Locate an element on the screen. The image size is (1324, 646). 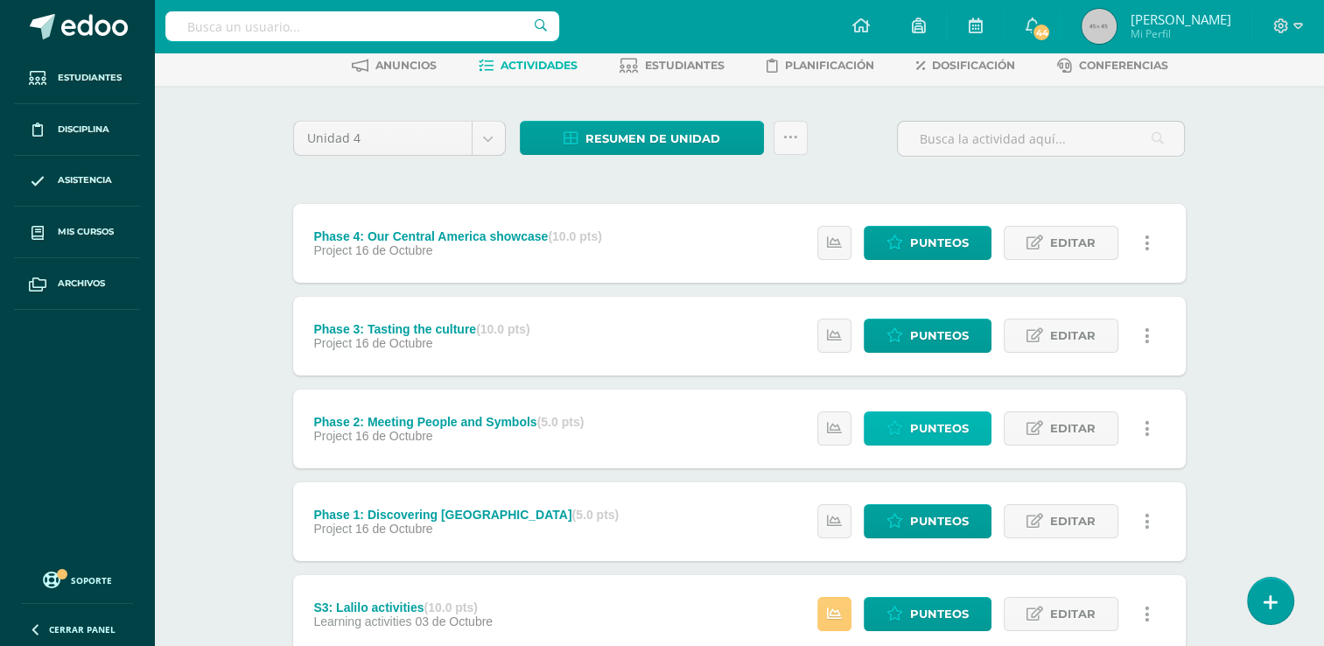
a: Archivos is located at coordinates (77, 283).